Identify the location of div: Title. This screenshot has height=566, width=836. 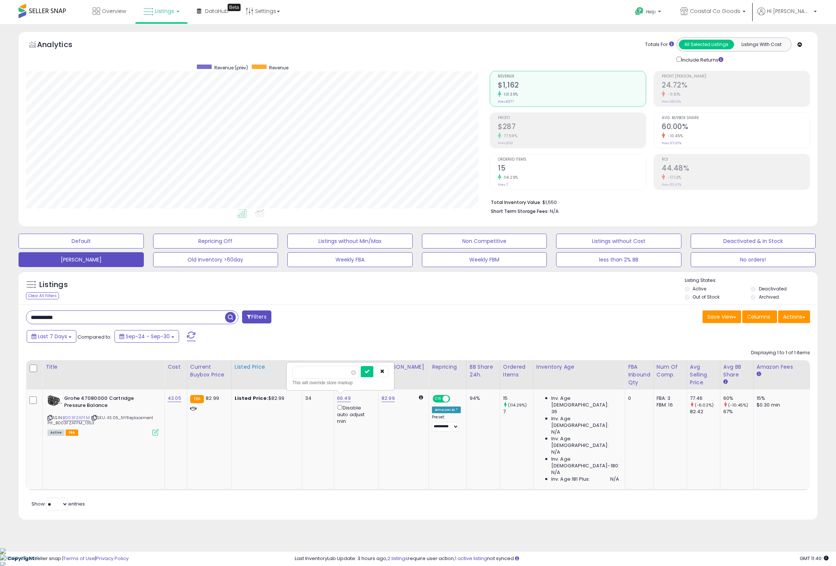
(103, 367).